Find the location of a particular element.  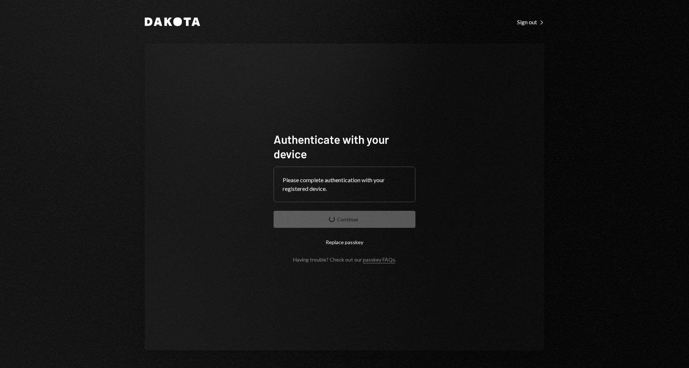

h1: Authenticate with your device is located at coordinates (345, 146).